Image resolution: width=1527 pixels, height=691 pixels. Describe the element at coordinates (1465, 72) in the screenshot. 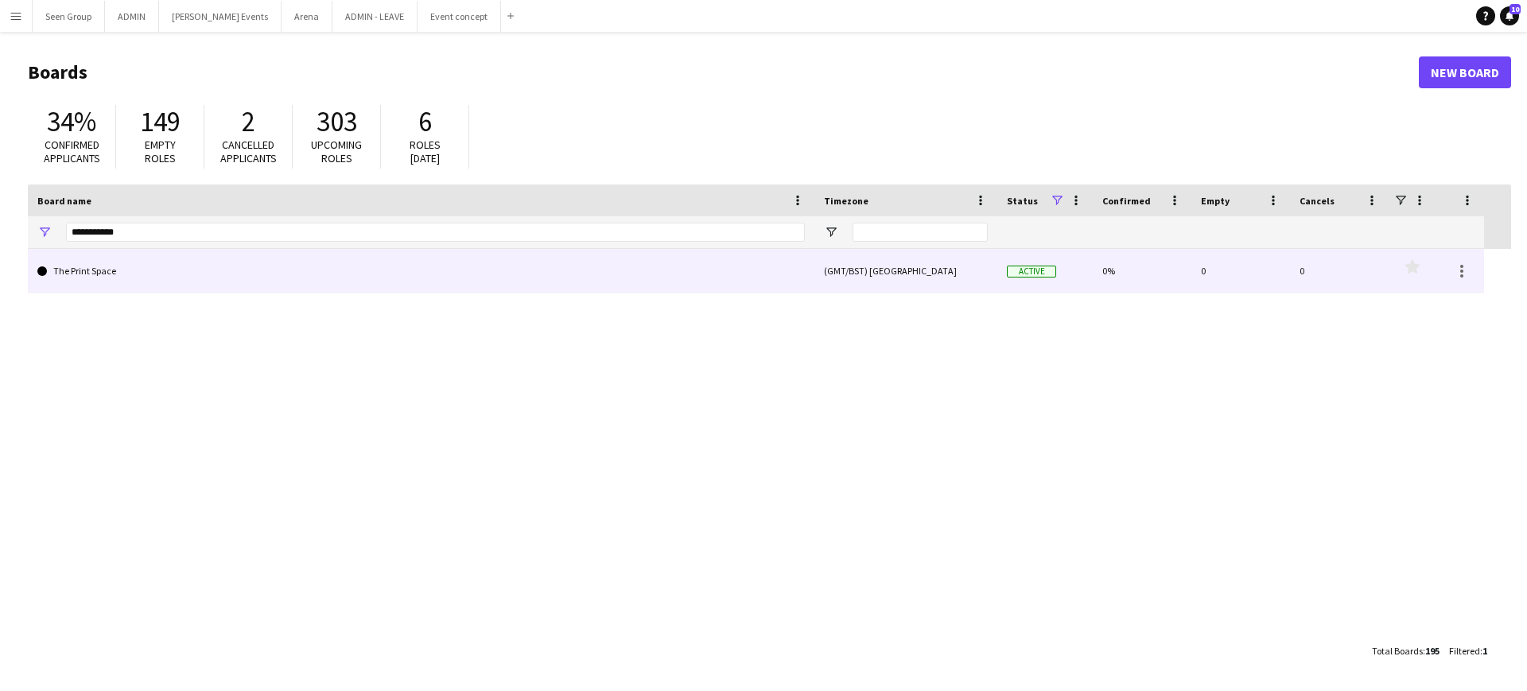

I see `a: New Board` at that location.